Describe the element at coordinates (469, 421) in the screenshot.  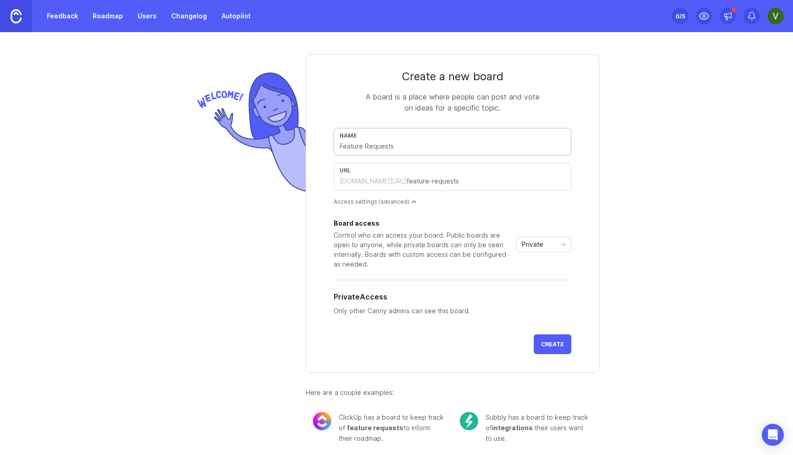
I see `img: c104e91677ce72f6b937eb7b5afb1e94.png` at that location.